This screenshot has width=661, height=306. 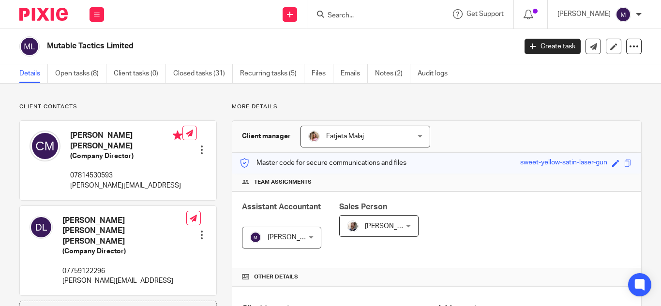 I want to click on a: Emails, so click(x=354, y=74).